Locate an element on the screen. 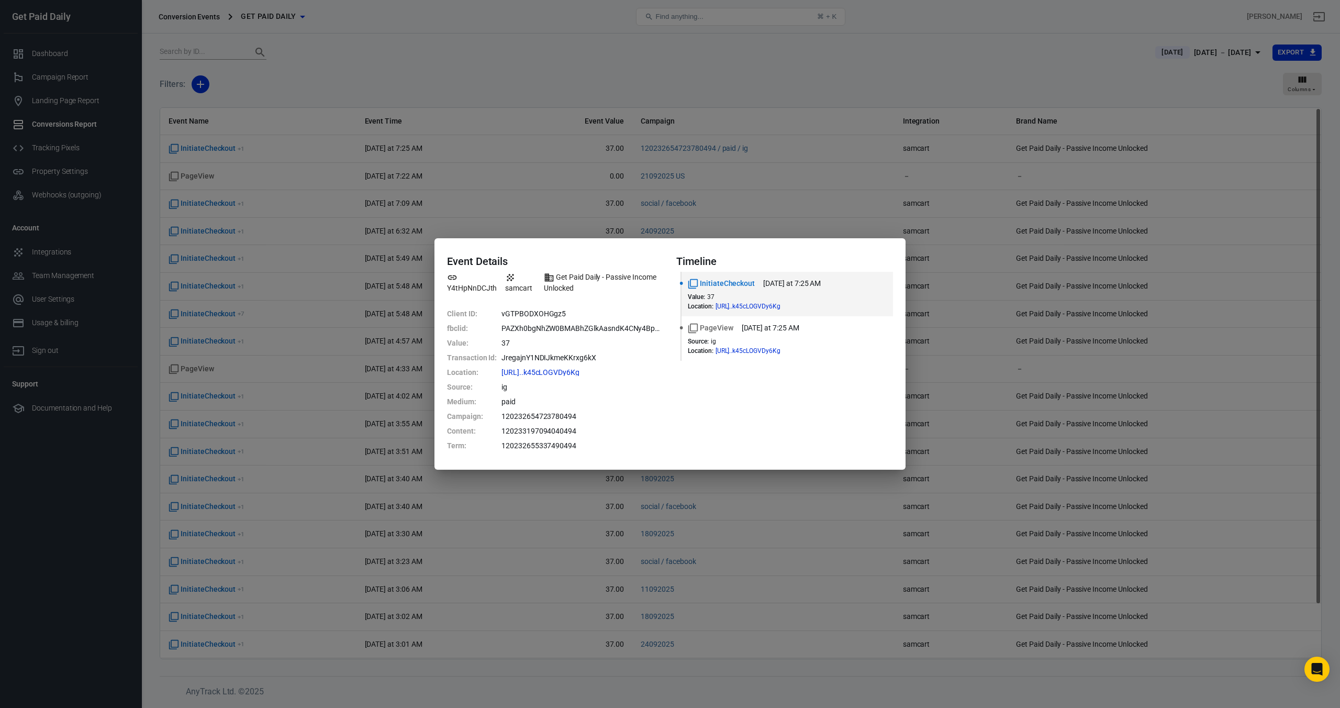 The image size is (1340, 708). dt: Campaign : is located at coordinates (473, 416).